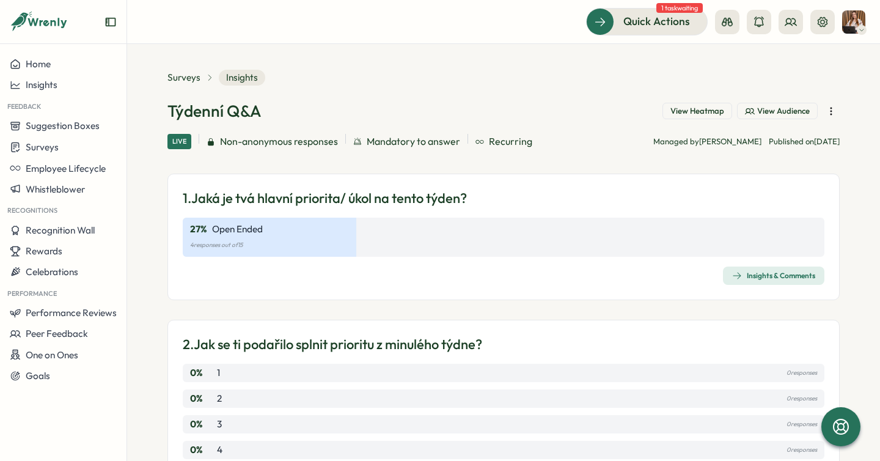  What do you see at coordinates (219, 450) in the screenshot?
I see `p: 4` at bounding box center [219, 450].